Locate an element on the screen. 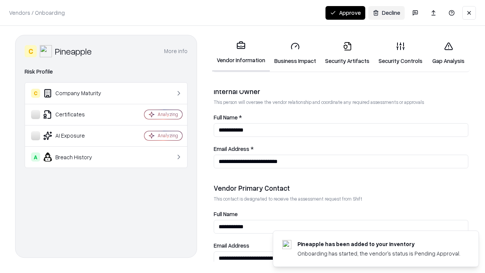  div: A is located at coordinates (36, 157).